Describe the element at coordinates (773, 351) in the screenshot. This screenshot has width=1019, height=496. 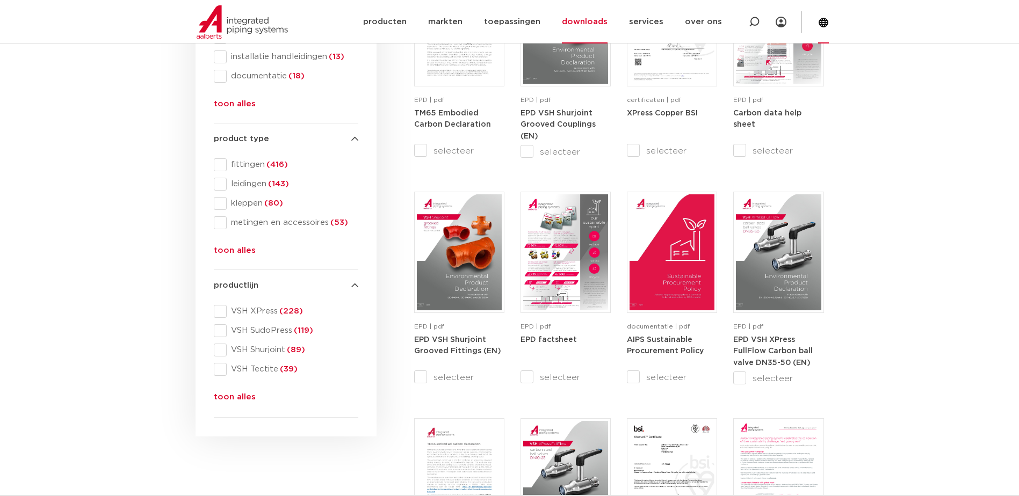
I see `strong: EPD VSH XPress FullFlow Carbon ball valve DN35-50 (EN)` at that location.